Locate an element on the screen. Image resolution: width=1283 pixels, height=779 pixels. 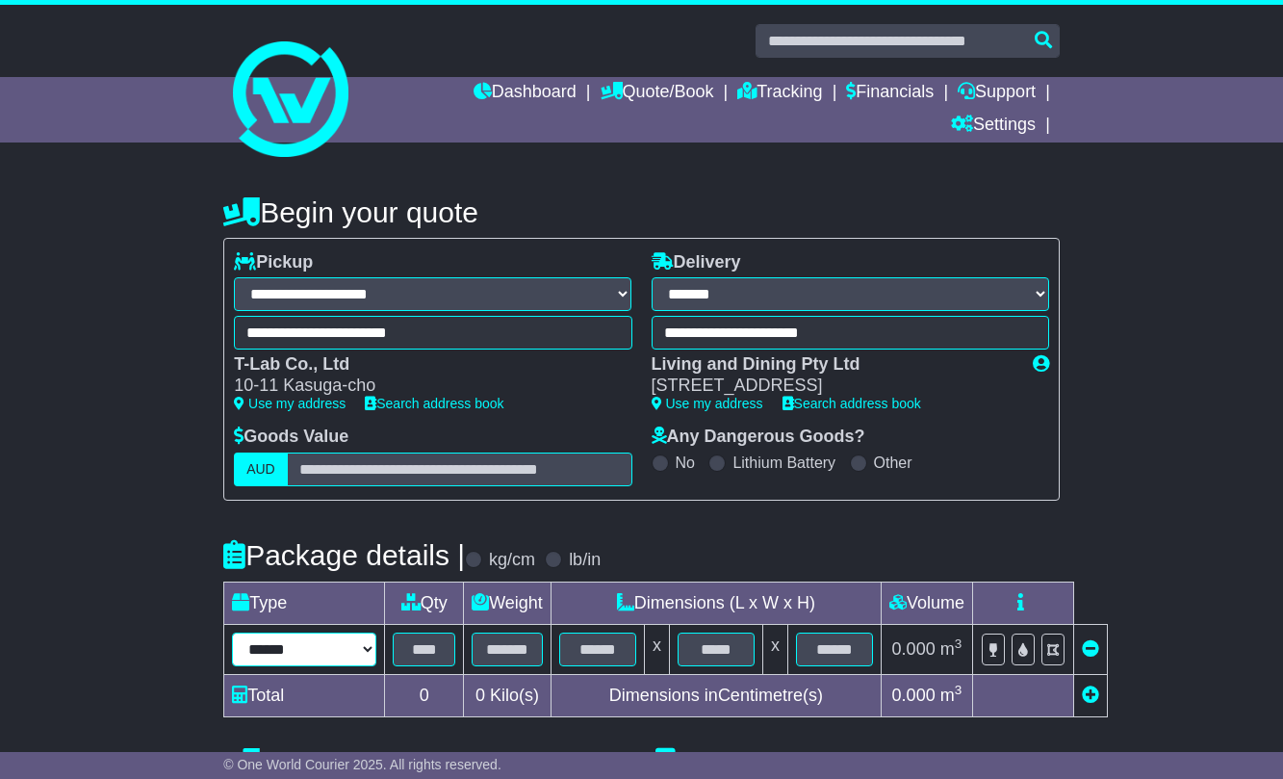
span: 0 is located at coordinates (480, 695).